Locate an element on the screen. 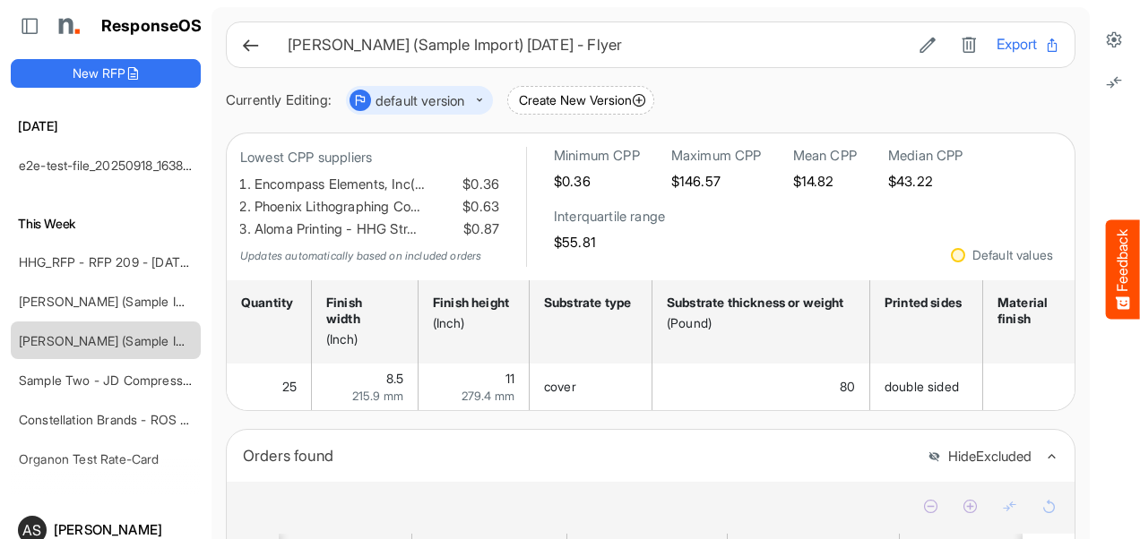 Image resolution: width=1140 pixels, height=539 pixels. h6: Median CPP is located at coordinates (925, 156).